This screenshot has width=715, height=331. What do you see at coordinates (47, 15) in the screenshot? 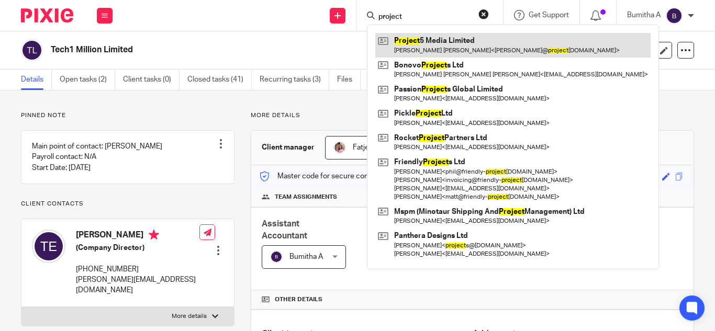
I see `img: Pixie` at bounding box center [47, 15].